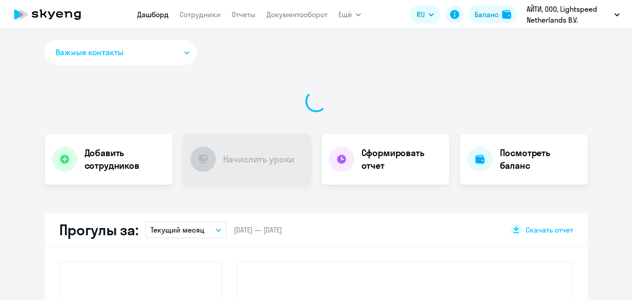 This screenshot has height=300, width=632. I want to click on p: Текущий месяц, so click(177, 230).